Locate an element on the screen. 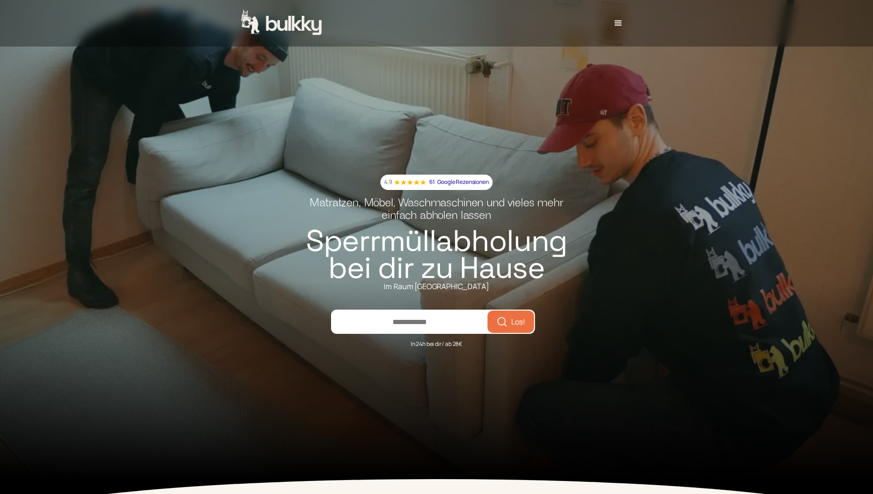 This screenshot has height=494, width=873. button: Los! is located at coordinates (511, 322).